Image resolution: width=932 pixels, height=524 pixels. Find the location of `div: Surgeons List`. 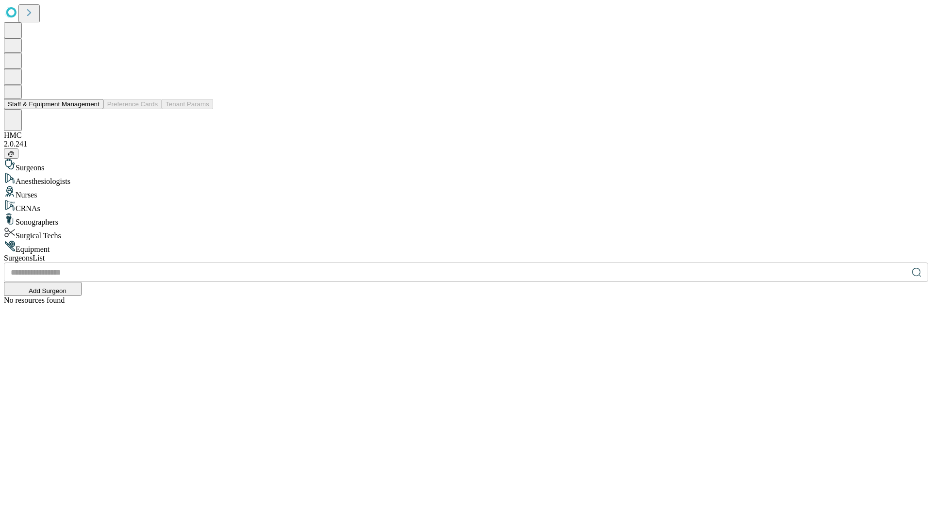

div: Surgeons List is located at coordinates (466, 258).